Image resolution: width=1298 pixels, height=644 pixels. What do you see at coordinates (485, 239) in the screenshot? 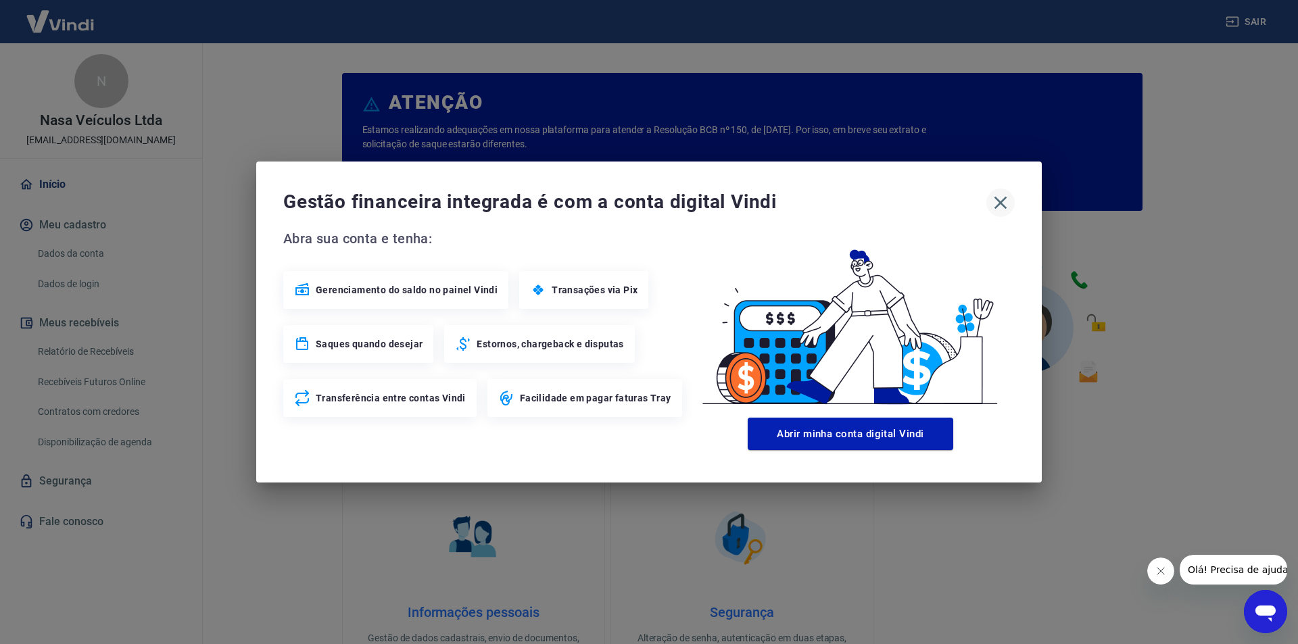
I see `span: Abra sua conta e tenha:` at bounding box center [485, 239].